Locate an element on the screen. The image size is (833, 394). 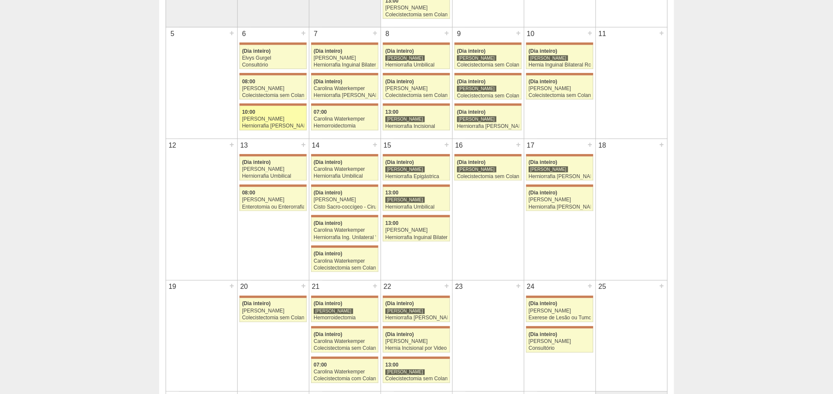
span: 10:00 is located at coordinates (249, 112).